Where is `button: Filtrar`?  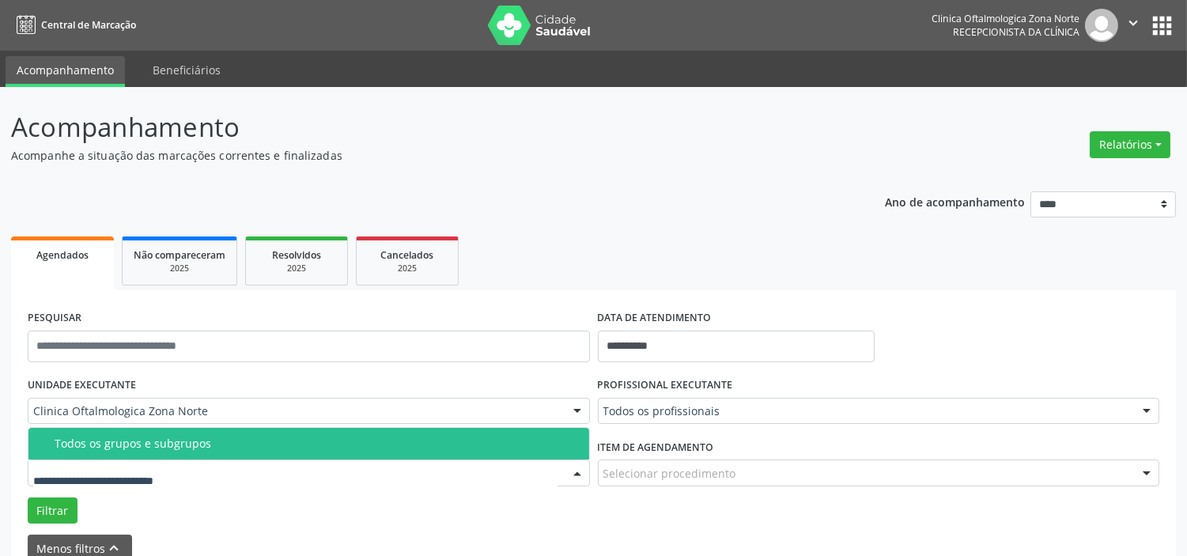 button: Filtrar is located at coordinates (52, 511).